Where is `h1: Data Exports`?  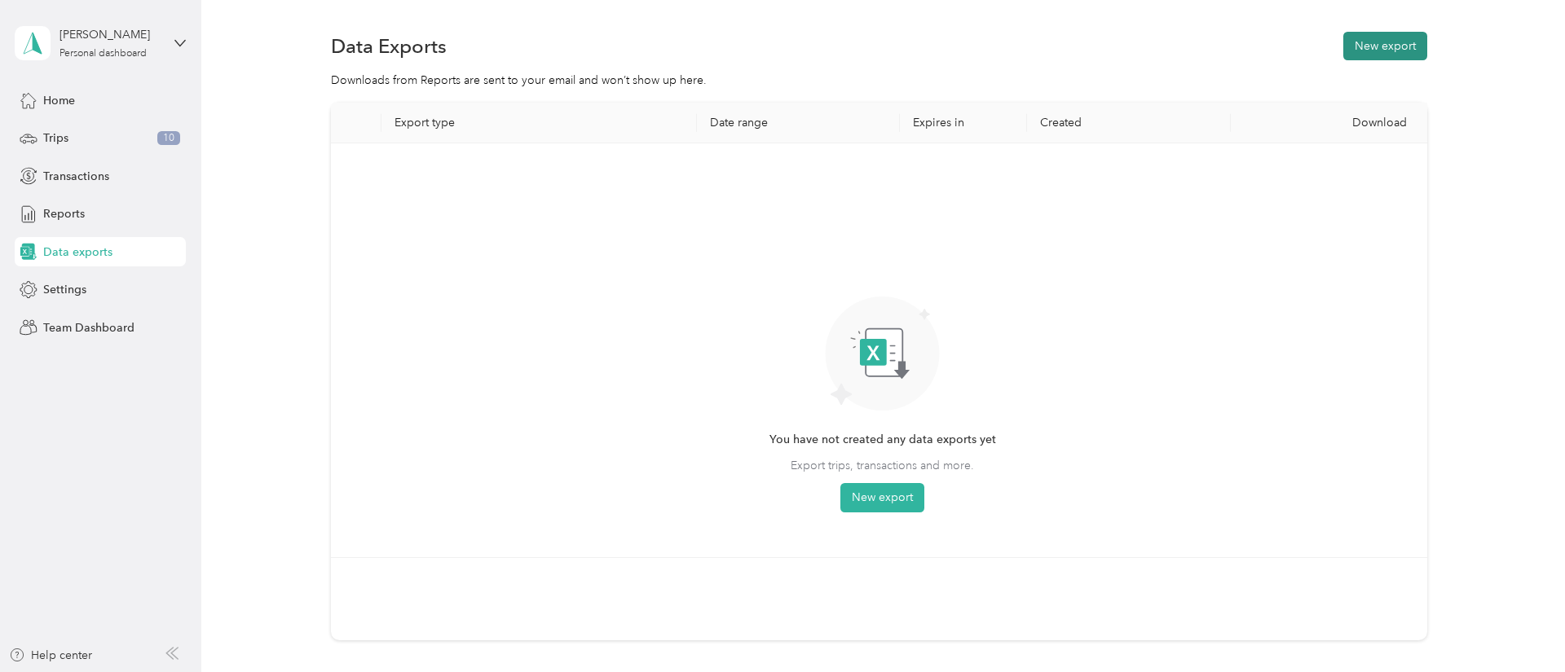
h1: Data Exports is located at coordinates (389, 46).